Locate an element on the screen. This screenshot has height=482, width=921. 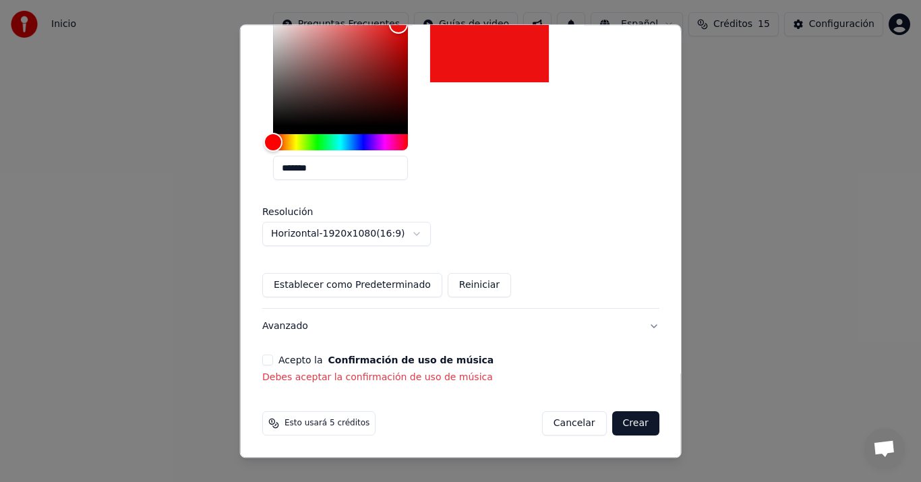
button: Cancelar is located at coordinates (574, 424).